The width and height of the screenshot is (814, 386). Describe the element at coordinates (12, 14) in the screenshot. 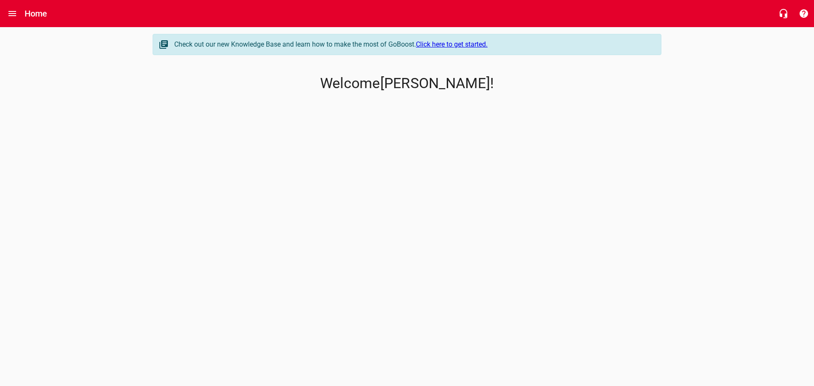

I see `button: Open drawer` at that location.